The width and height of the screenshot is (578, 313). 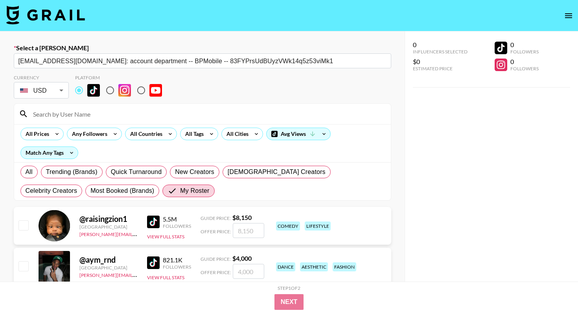 What do you see at coordinates (298, 134) in the screenshot?
I see `div: Avg Views` at bounding box center [298, 134].